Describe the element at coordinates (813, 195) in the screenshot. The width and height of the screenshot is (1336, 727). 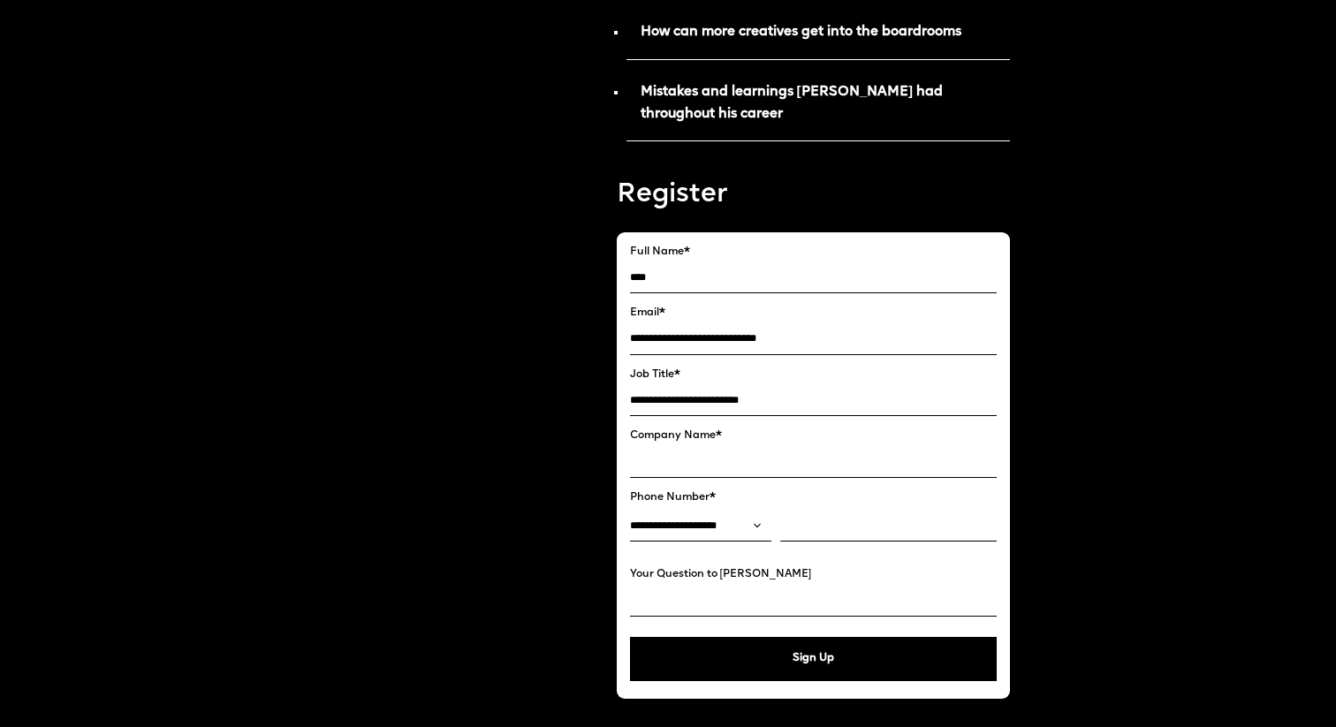
I see `p: Register` at that location.